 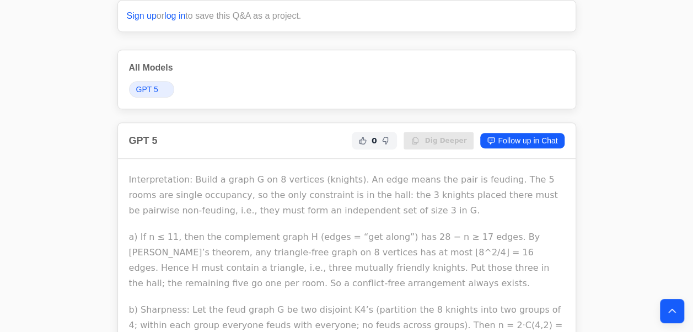 What do you see at coordinates (347, 195) in the screenshot?
I see `p: Interpretation: Build a graph G on 8 vertices (knights). An edge means the pair is feuding. The 5...` at bounding box center [347, 195].